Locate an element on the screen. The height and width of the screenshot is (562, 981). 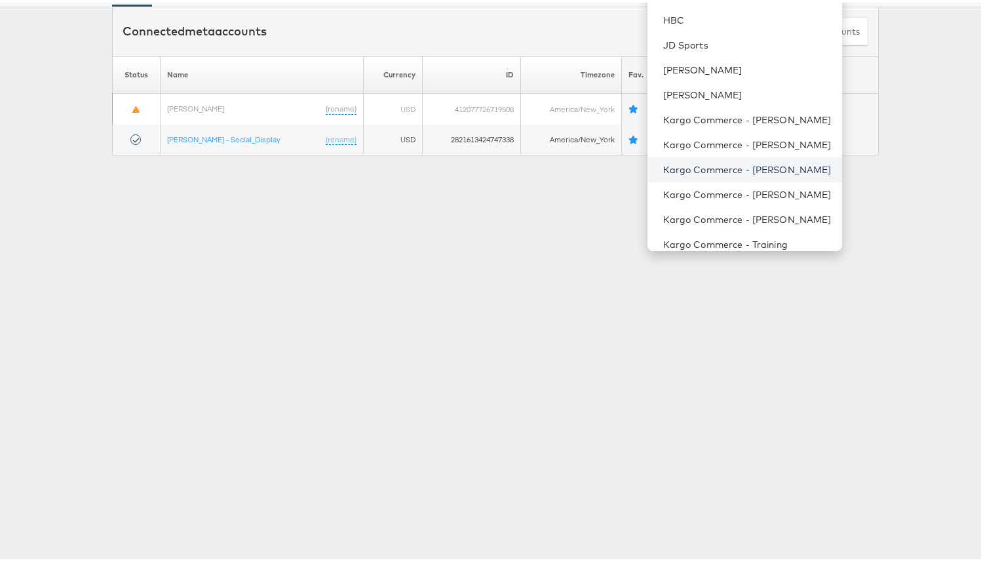
div: Connected accounts is located at coordinates (195, 29).